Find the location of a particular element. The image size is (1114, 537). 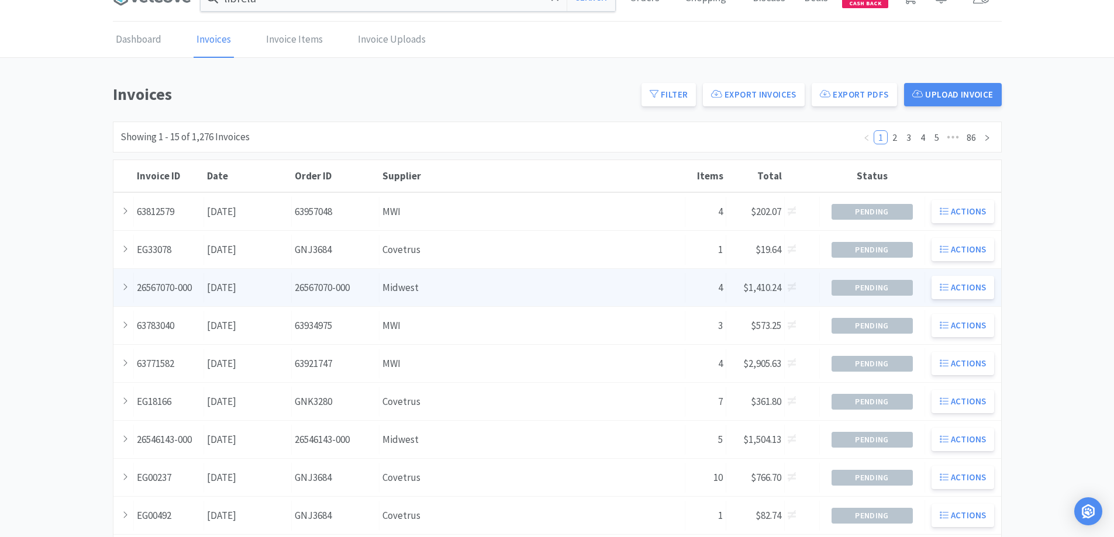

a: Invoice Uploads is located at coordinates (392, 40).